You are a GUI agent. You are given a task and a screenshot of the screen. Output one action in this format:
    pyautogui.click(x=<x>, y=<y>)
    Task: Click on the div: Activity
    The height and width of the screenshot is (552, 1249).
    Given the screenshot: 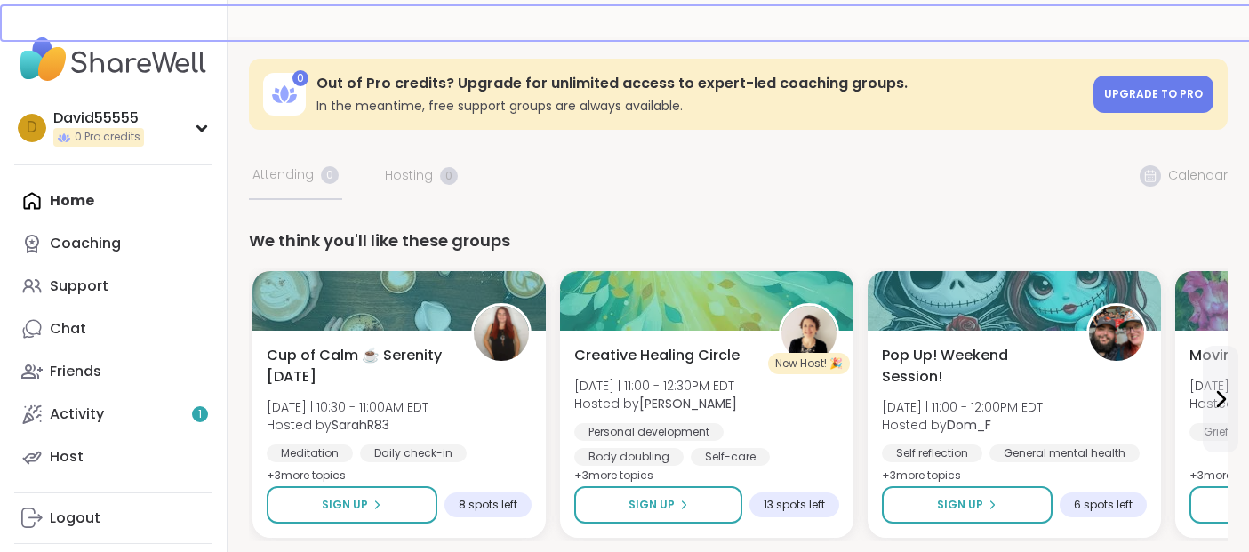 What is the action you would take?
    pyautogui.click(x=76, y=414)
    